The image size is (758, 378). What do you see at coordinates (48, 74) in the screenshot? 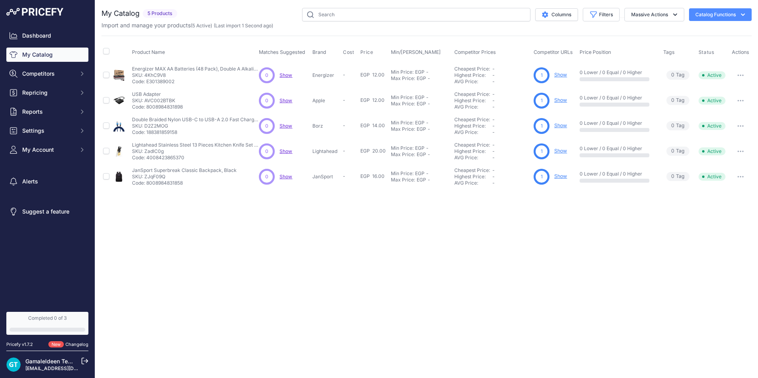
I see `span: Competitors` at bounding box center [48, 74].